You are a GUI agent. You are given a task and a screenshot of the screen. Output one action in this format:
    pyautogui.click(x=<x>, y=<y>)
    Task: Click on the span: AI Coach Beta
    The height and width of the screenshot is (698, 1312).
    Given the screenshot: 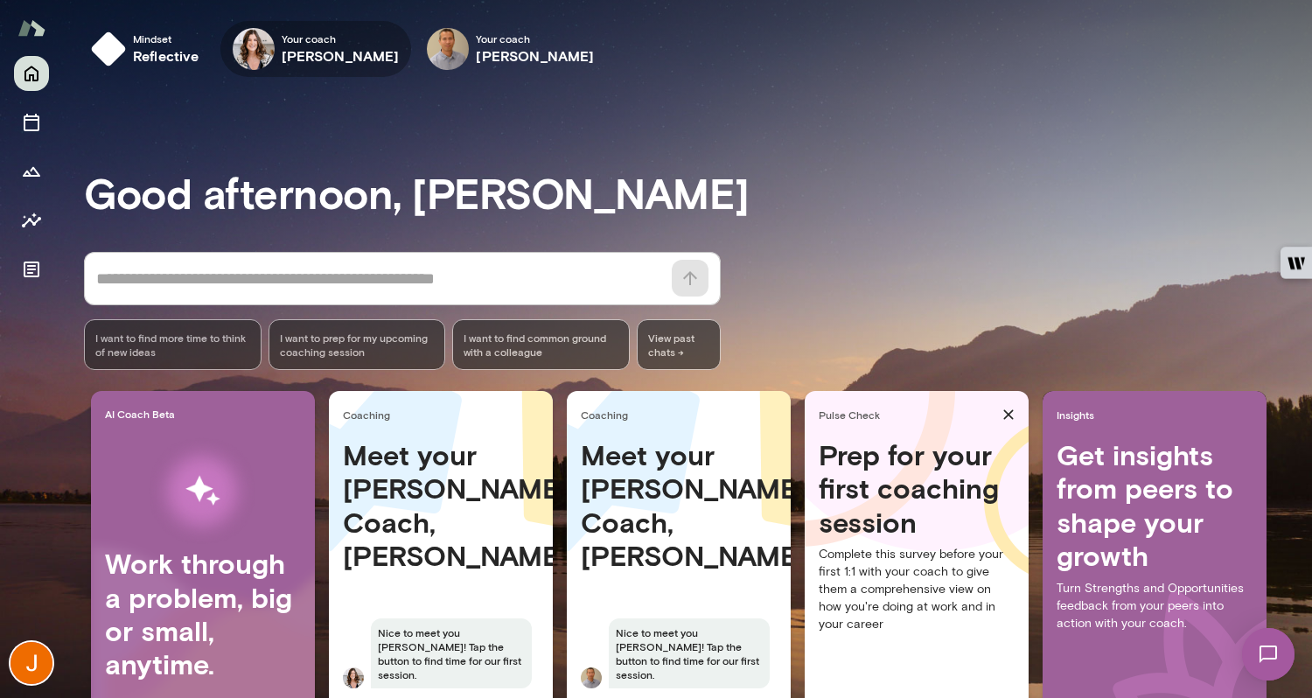 What is the action you would take?
    pyautogui.click(x=206, y=414)
    